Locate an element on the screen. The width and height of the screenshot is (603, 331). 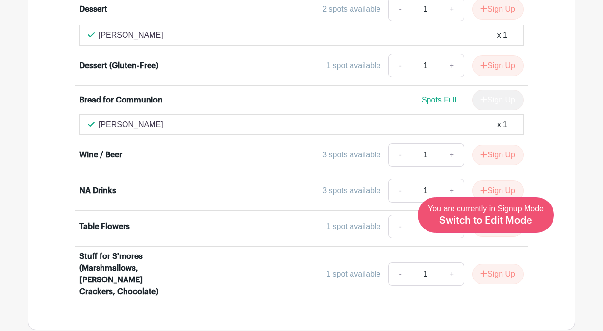
div: Bread for Communion is located at coordinates (121, 100).